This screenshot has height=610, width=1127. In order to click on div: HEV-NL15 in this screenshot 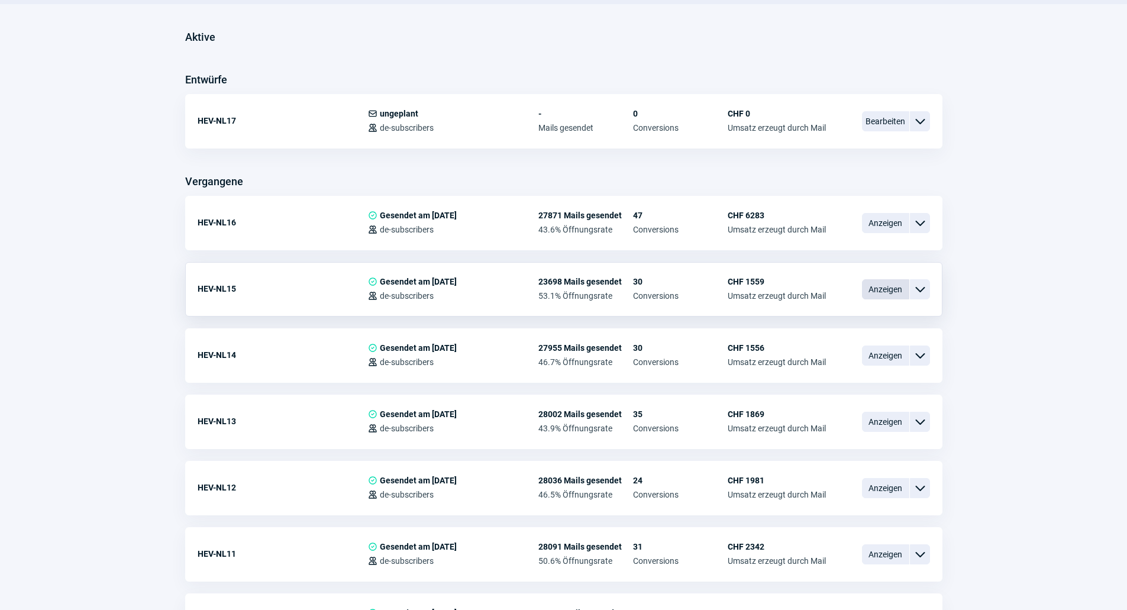, I will do `click(283, 289)`.